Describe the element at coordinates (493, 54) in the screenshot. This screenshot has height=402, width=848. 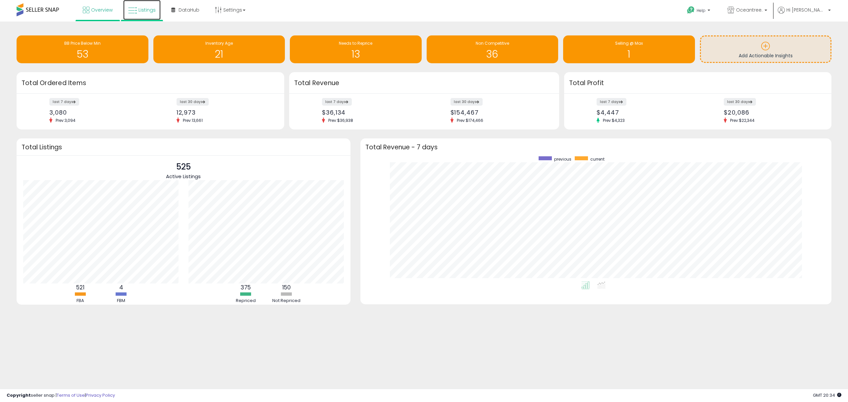
I see `h1: 36` at that location.